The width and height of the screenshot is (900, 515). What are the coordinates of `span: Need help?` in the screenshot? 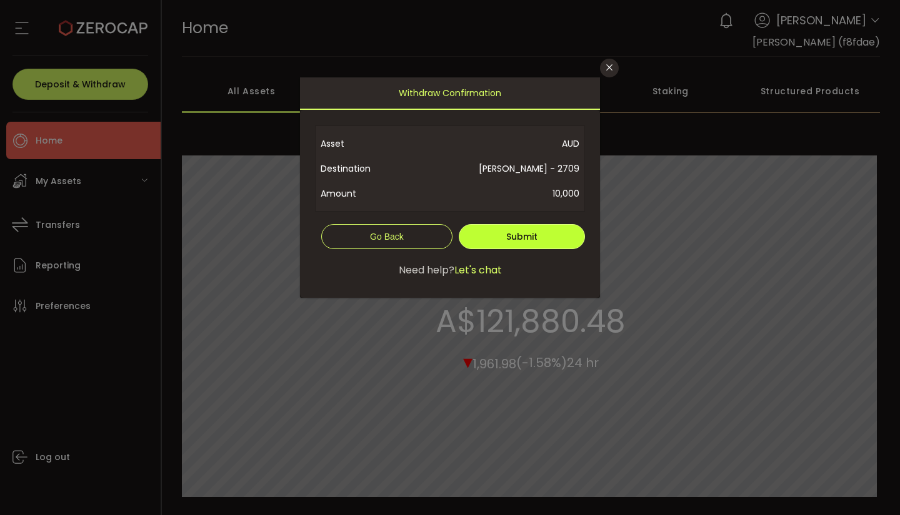 It's located at (426, 271).